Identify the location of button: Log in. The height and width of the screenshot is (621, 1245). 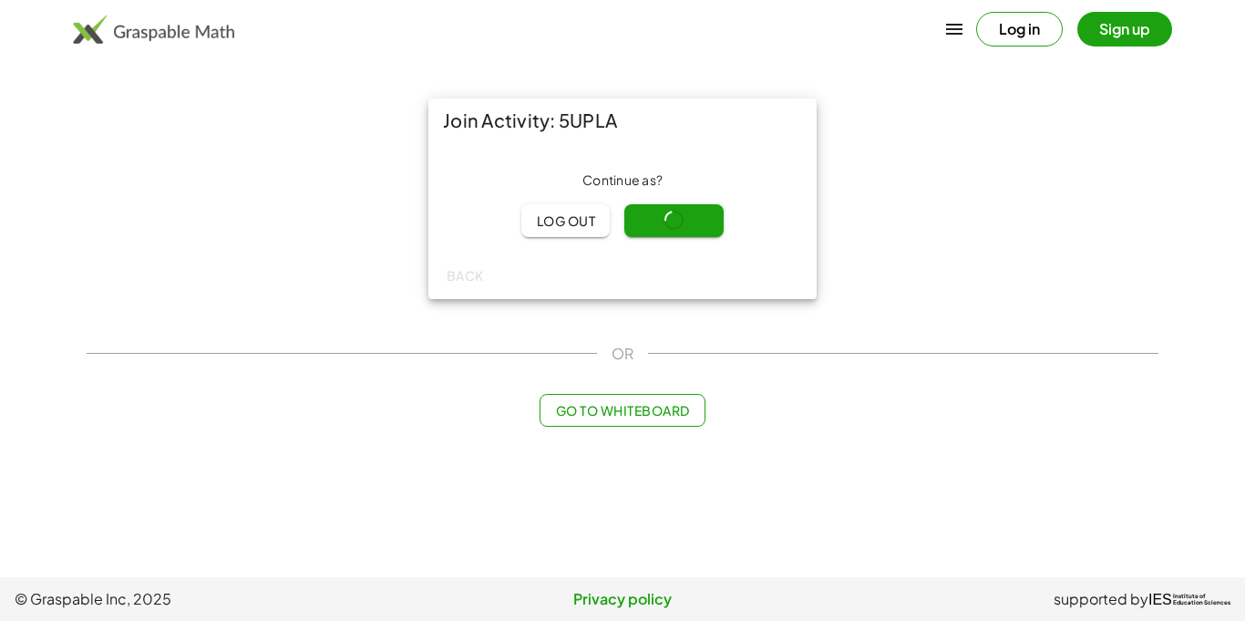
(1019, 29).